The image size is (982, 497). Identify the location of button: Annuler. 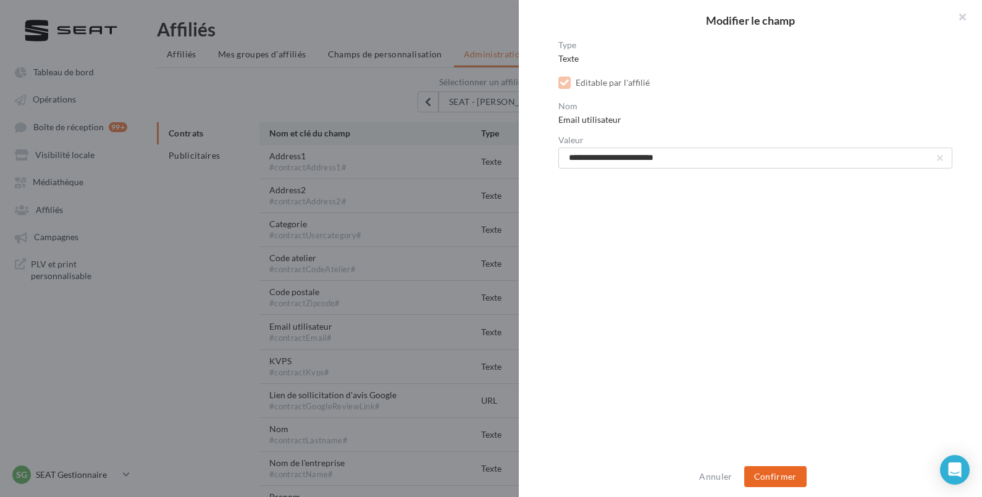
(715, 477).